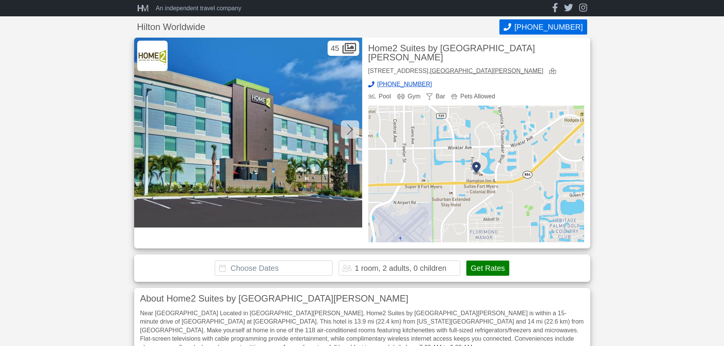 The width and height of the screenshot is (724, 346). Describe the element at coordinates (152, 56) in the screenshot. I see `img: Hilton Worldwide` at that location.